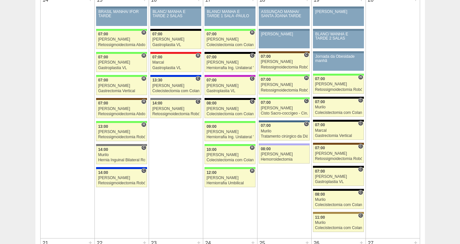  What do you see at coordinates (121, 53) in the screenshot?
I see `div: Key: Brasil` at bounding box center [121, 53].